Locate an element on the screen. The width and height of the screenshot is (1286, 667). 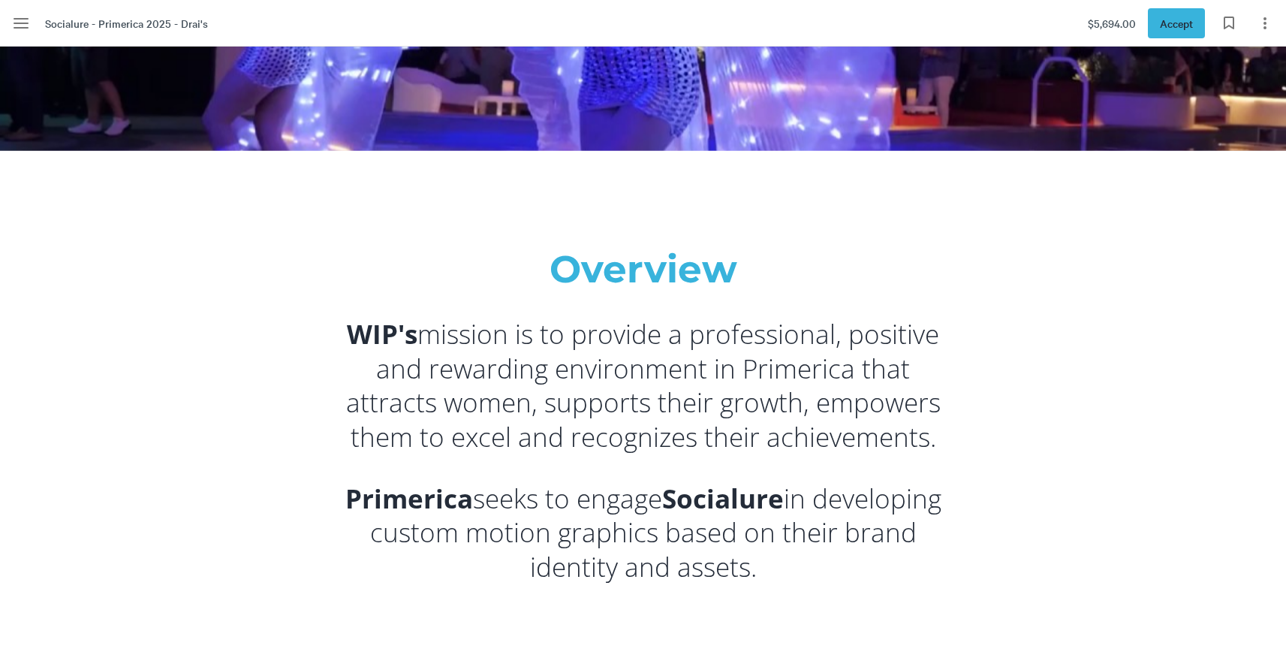
h2: mission is to provide a professional, positive and rewarding environment in Primerica that attrac... is located at coordinates (643, 381).